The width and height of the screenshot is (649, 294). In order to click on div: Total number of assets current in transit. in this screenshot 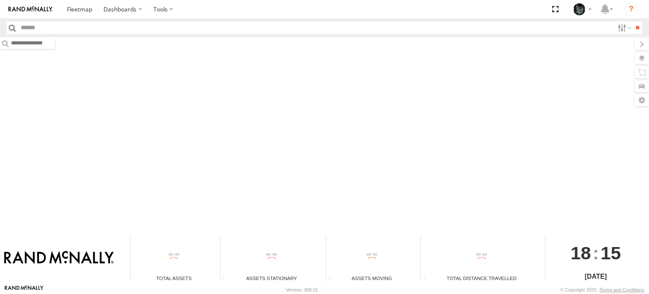, I will do `click(332, 278)`.